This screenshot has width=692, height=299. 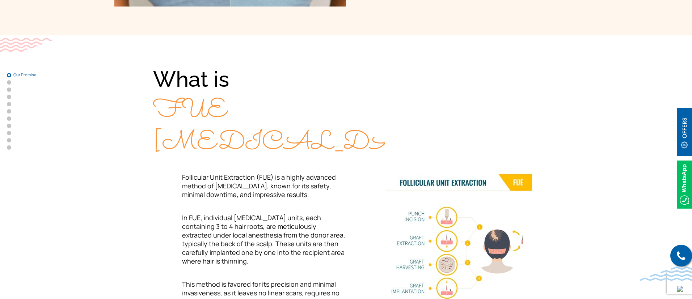 What do you see at coordinates (249, 112) in the screenshot?
I see `div: What is` at bounding box center [249, 112].